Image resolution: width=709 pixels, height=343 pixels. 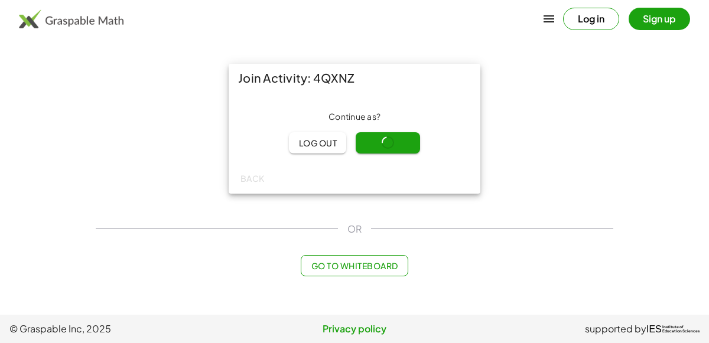 I want to click on span: OR, so click(x=354, y=229).